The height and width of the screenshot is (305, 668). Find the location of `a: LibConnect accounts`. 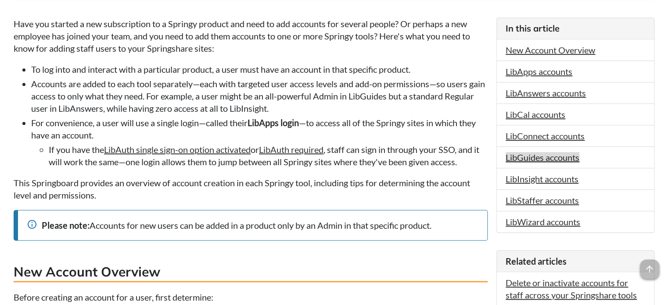

a: LibConnect accounts is located at coordinates (545, 136).